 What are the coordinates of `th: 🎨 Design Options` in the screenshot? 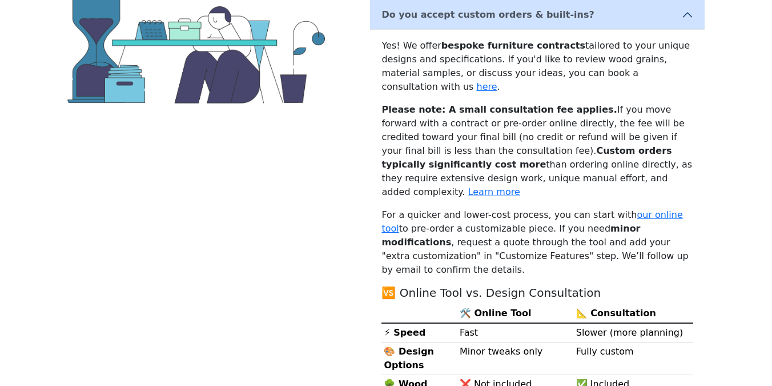 It's located at (419, 358).